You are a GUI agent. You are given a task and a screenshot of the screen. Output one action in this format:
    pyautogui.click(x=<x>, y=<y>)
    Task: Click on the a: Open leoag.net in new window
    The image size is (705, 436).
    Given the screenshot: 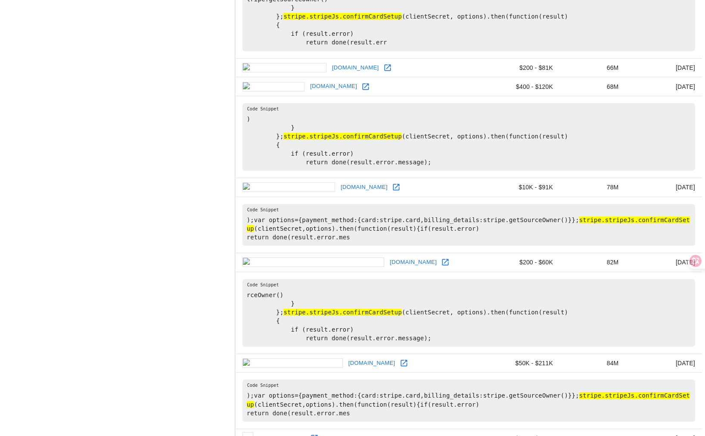 What is the action you would take?
    pyautogui.click(x=366, y=87)
    